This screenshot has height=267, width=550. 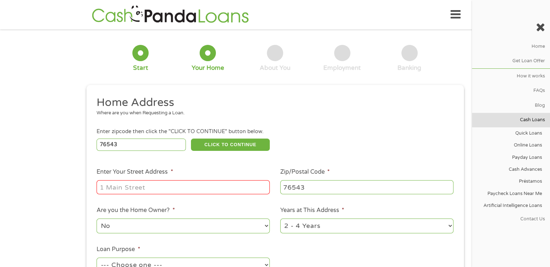 I want to click on label: Zip/Postal Code, so click(x=305, y=172).